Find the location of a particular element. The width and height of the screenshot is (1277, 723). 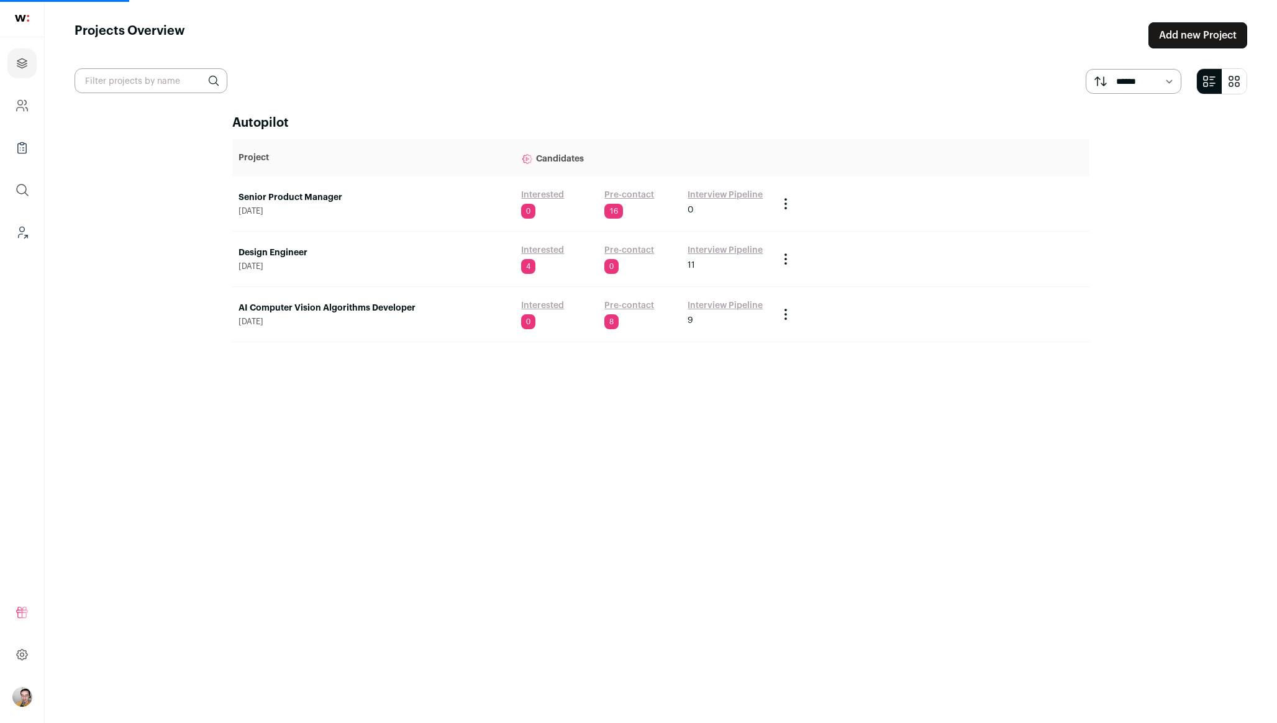

a: Leads (Backoffice) is located at coordinates (22, 232).